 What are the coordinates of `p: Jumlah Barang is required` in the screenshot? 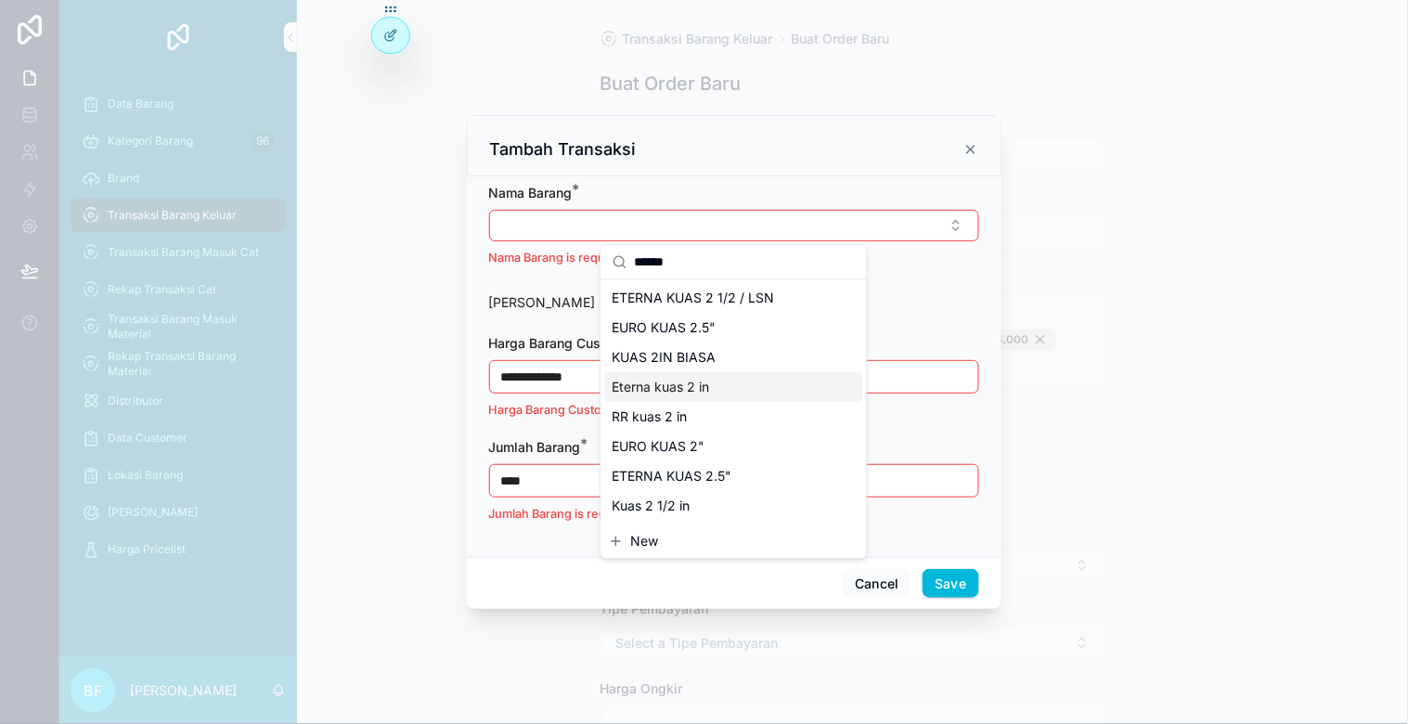 It's located at (734, 514).